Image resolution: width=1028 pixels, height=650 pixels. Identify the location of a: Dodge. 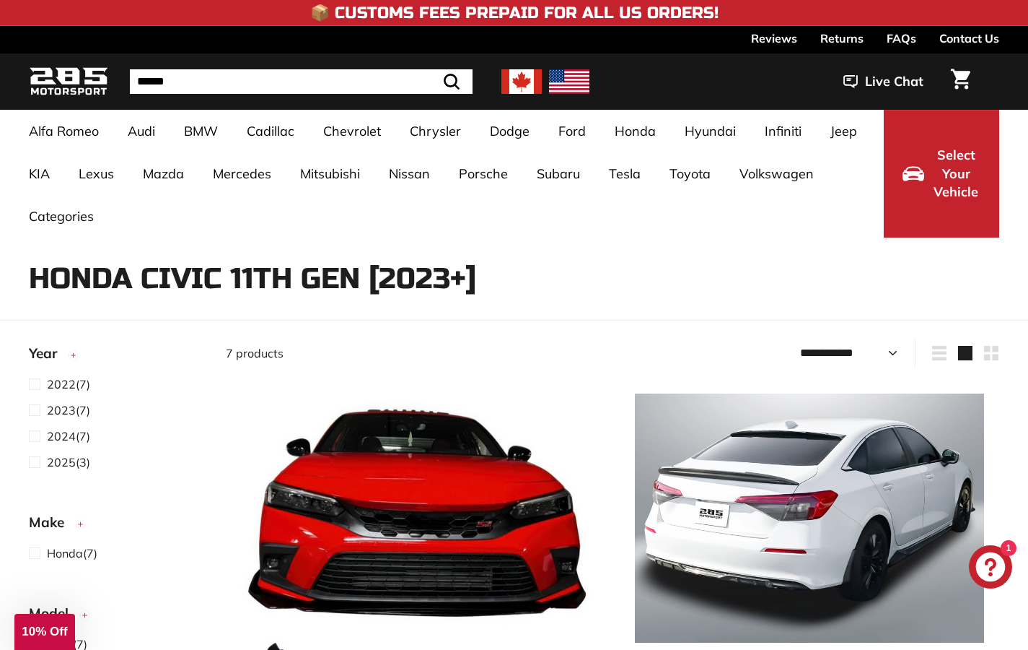
(510, 131).